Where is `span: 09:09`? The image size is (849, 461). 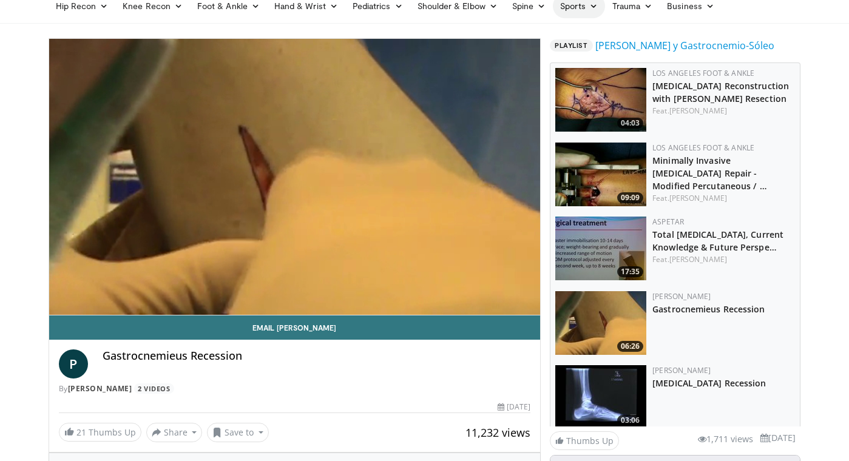 span: 09:09 is located at coordinates (630, 198).